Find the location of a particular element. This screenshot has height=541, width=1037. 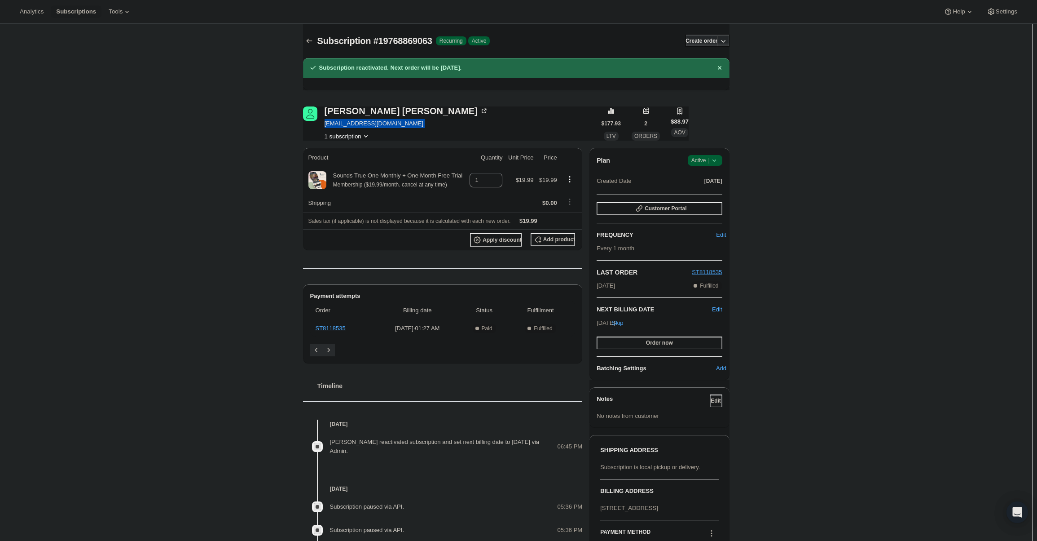

span: Created Date is located at coordinates (614, 181).